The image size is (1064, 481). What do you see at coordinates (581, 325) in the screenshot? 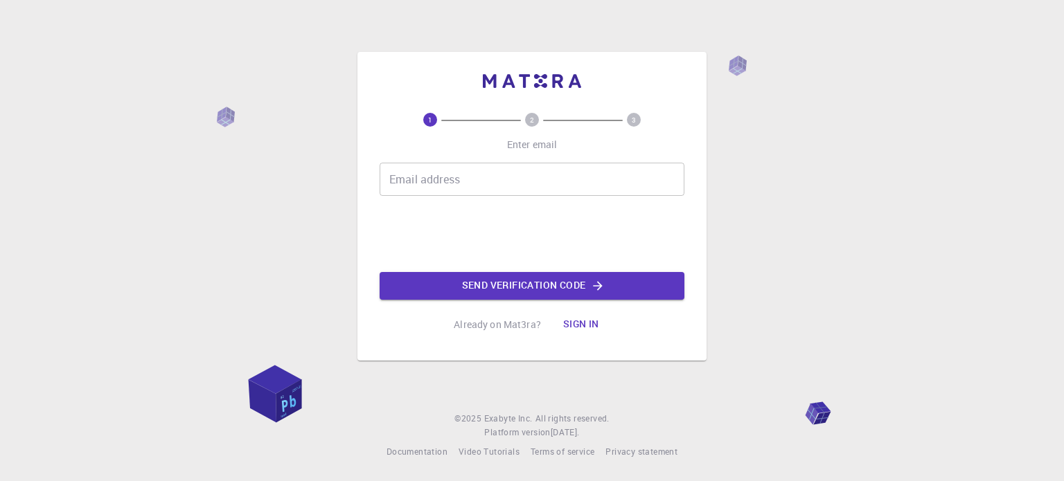
I see `button: Sign in` at bounding box center [581, 325].